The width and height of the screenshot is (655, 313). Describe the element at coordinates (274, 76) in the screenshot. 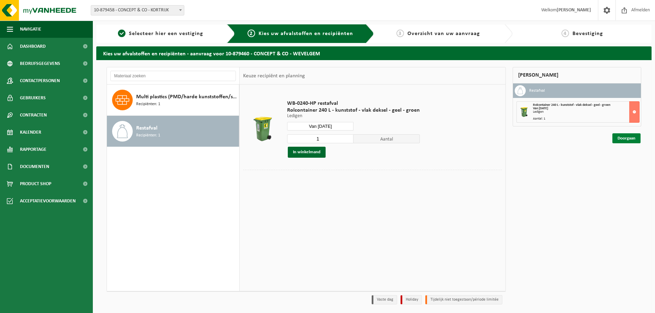

I see `div: Keuze recipiënt en planning` at that location.